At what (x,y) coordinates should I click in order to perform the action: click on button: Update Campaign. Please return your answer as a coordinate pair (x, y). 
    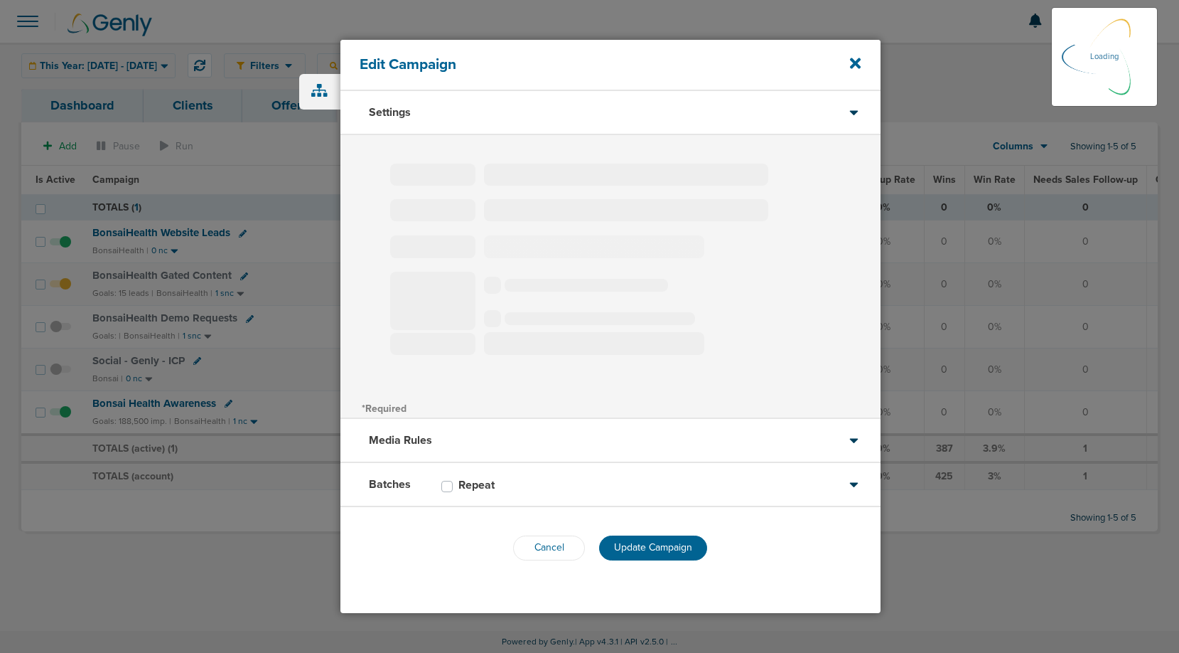
    Looking at the image, I should click on (653, 547).